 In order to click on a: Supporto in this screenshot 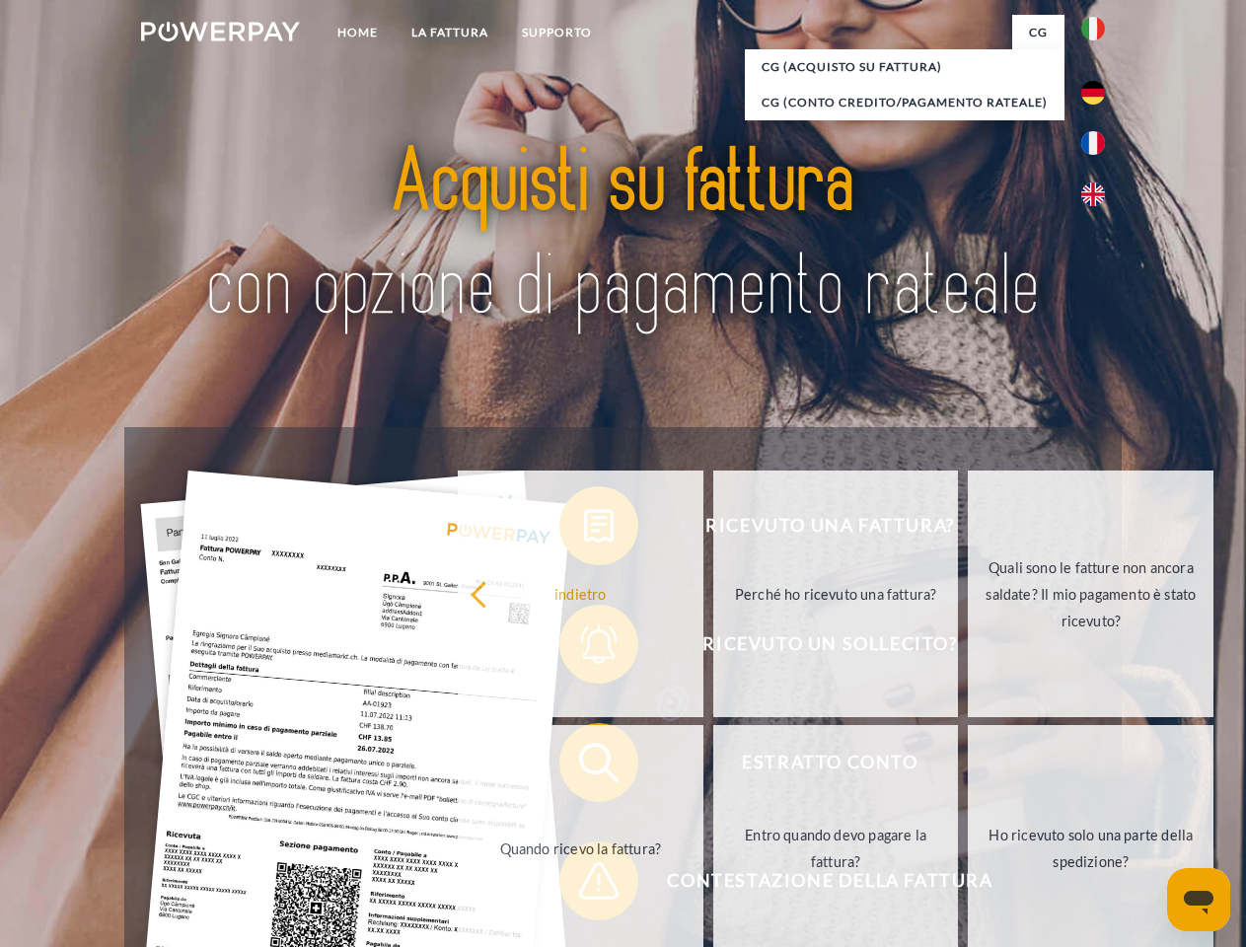, I will do `click(556, 33)`.